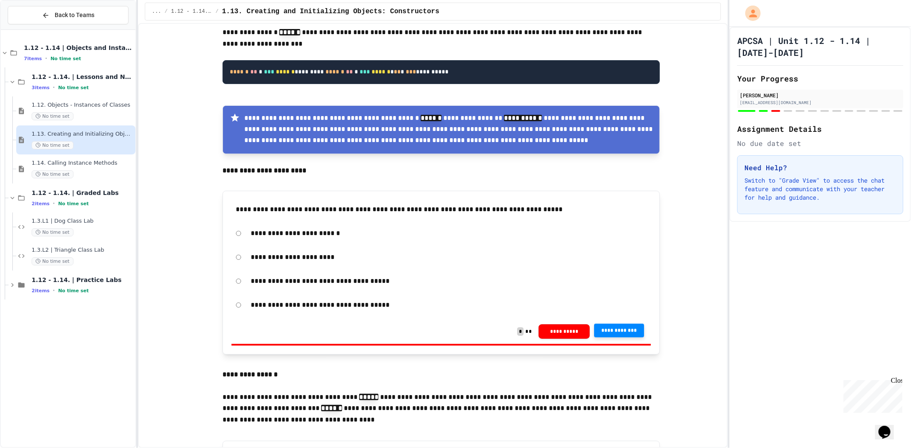 This screenshot has width=911, height=448. I want to click on span: 1.3.L2 | Triangle Class Lab, so click(82, 250).